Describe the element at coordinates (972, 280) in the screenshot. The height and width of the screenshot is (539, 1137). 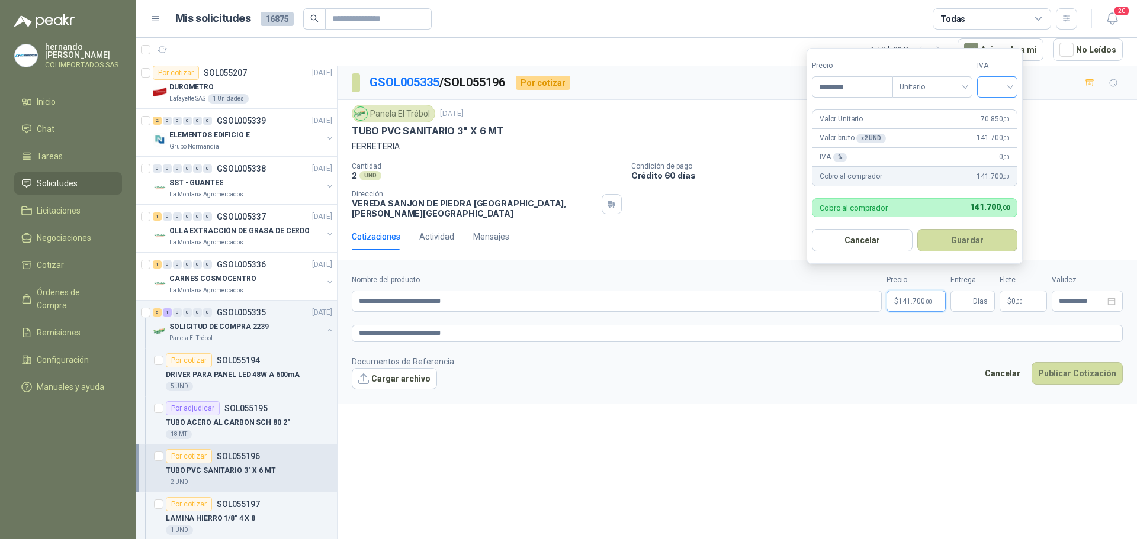
I see `label: Entrega` at that location.